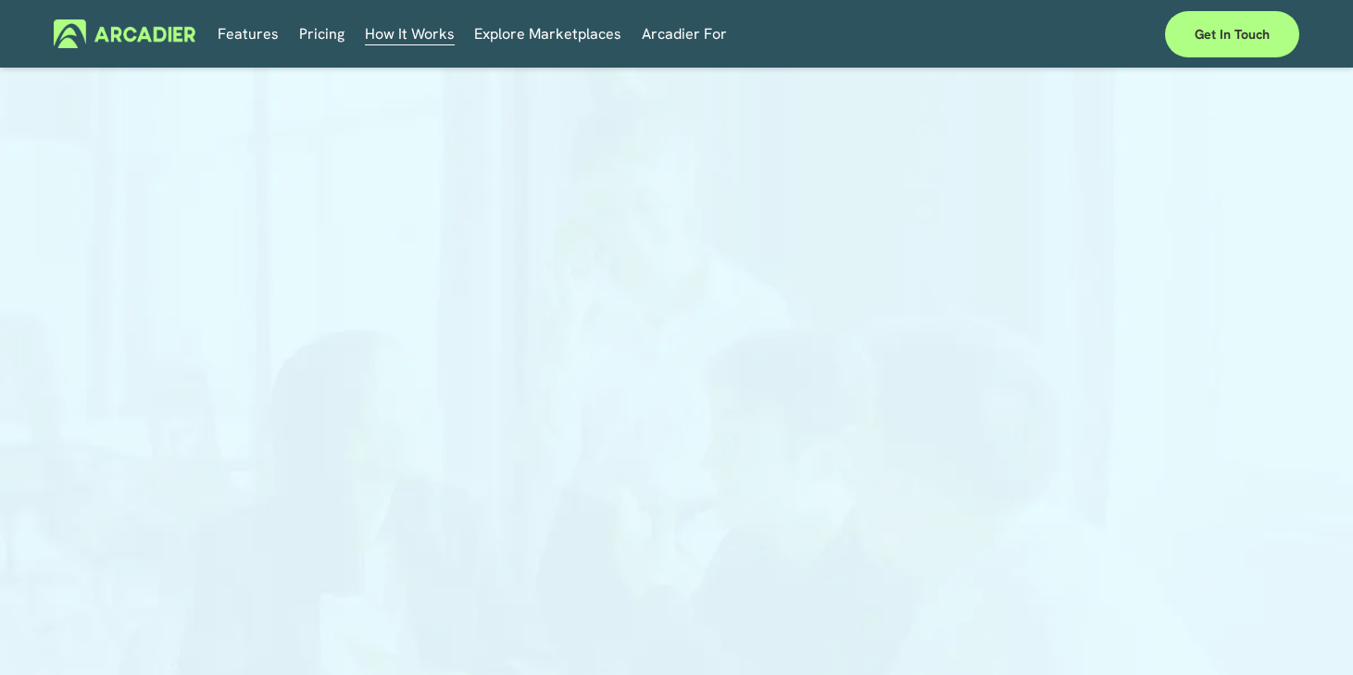  I want to click on a: Features, so click(248, 33).